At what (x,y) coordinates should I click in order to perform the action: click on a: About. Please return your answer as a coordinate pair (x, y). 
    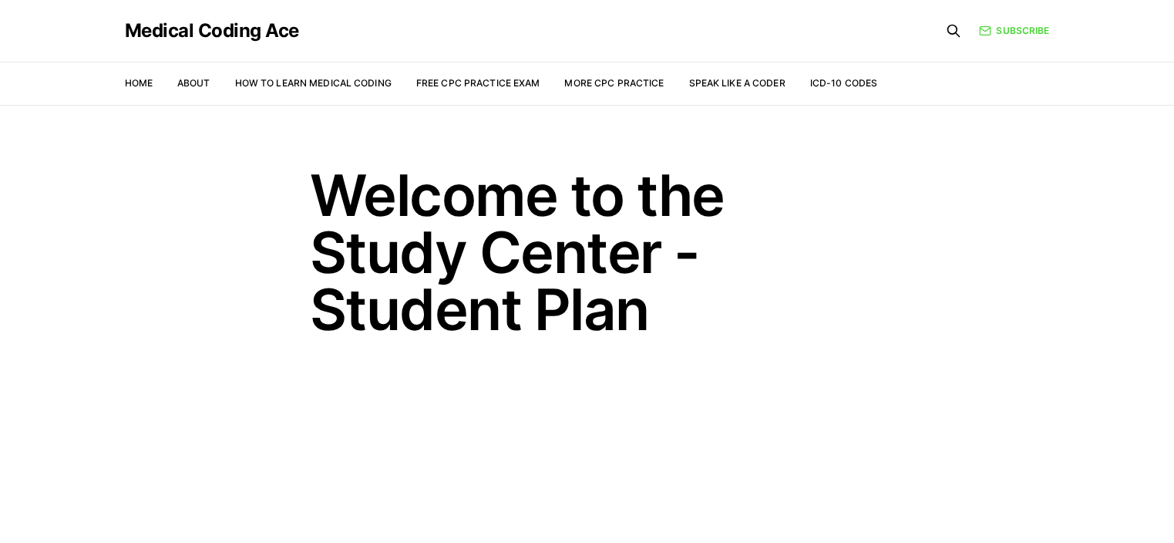
    Looking at the image, I should click on (194, 83).